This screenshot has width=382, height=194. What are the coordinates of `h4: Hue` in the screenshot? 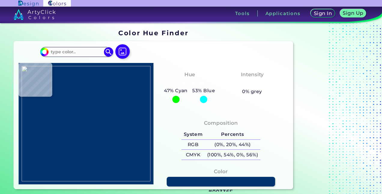 It's located at (190, 74).